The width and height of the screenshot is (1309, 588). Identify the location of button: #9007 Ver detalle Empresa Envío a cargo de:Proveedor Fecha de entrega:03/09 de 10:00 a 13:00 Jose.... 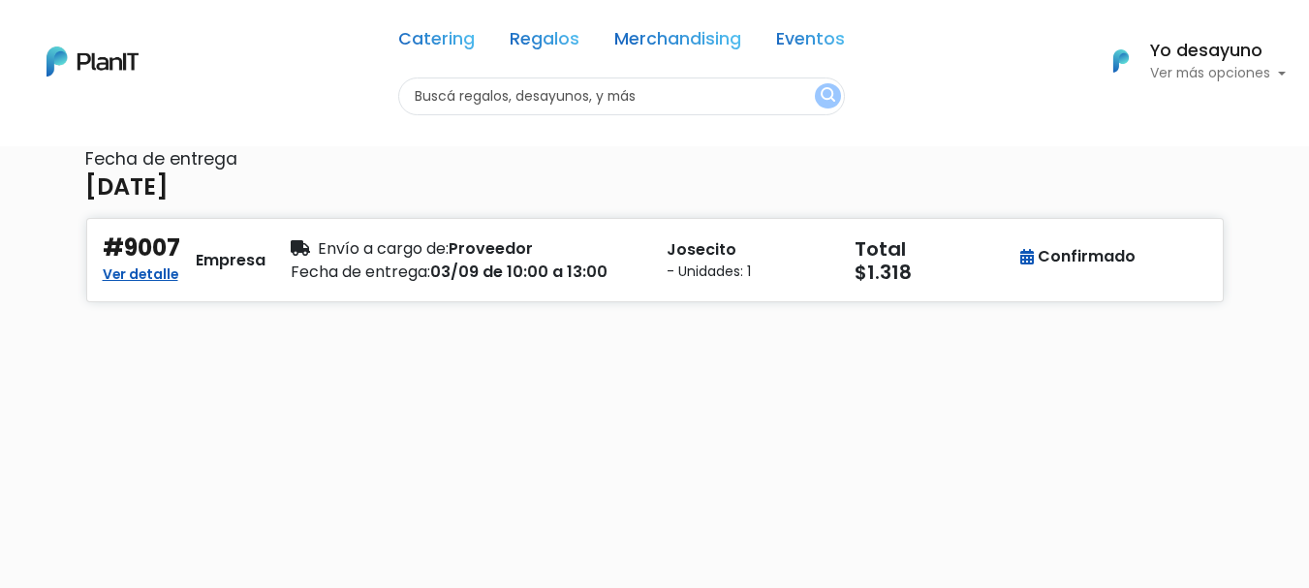
(655, 260).